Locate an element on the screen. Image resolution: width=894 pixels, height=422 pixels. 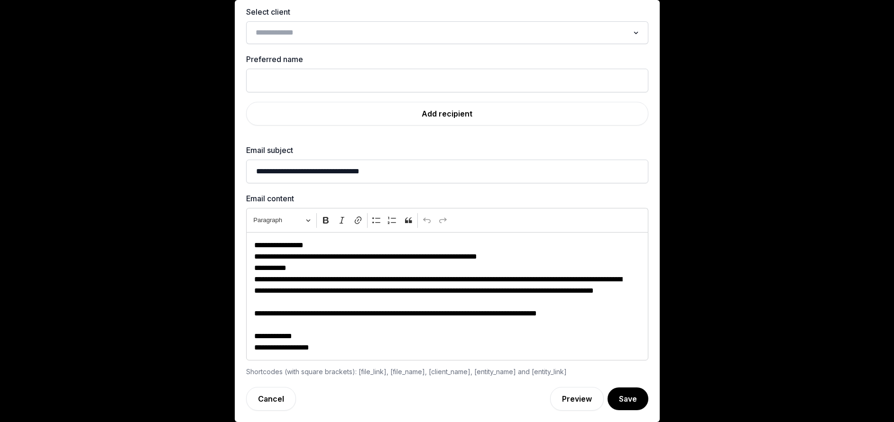
span: Paragraph is located at coordinates (278, 220).